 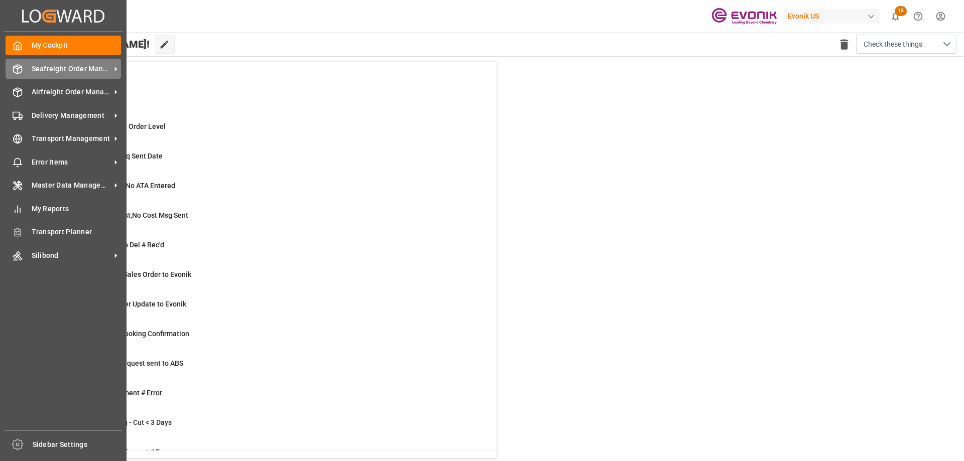 I want to click on span: Pending Bkg Request sent to ABS, so click(x=130, y=363).